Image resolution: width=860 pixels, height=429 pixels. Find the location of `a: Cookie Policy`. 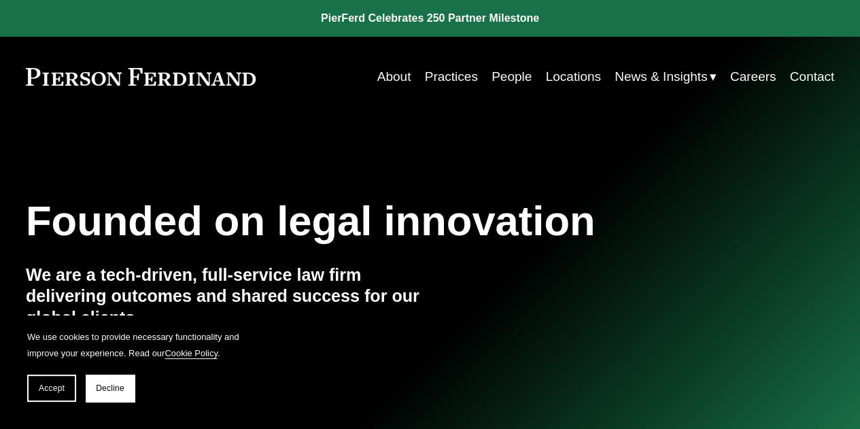

a: Cookie Policy is located at coordinates (191, 353).